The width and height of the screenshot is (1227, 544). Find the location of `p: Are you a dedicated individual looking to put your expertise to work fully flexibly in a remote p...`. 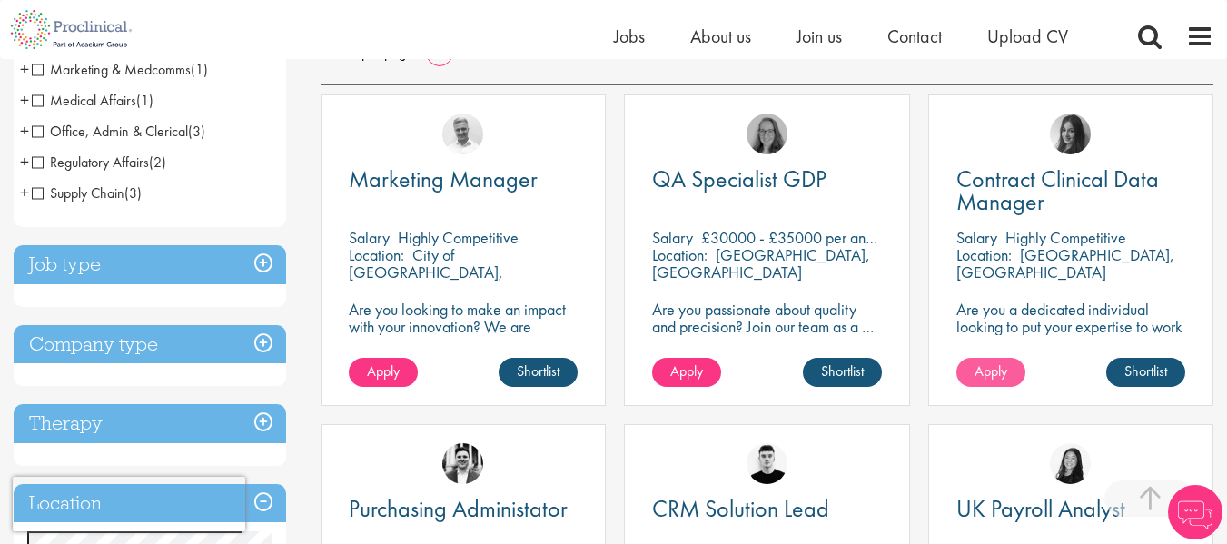

p: Are you a dedicated individual looking to put your expertise to work fully flexibly in a remote p... is located at coordinates (1071, 326).